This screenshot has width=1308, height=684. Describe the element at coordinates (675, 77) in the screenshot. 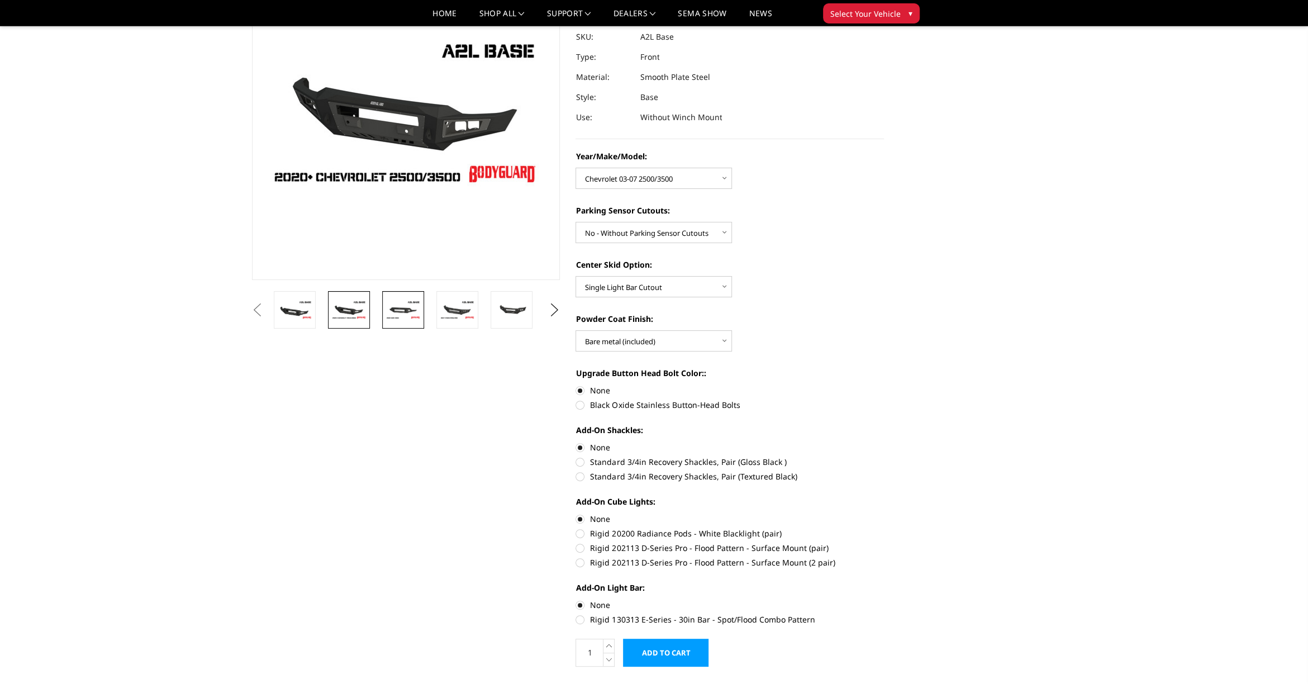

I see `dd: Smooth Plate Steel` at that location.